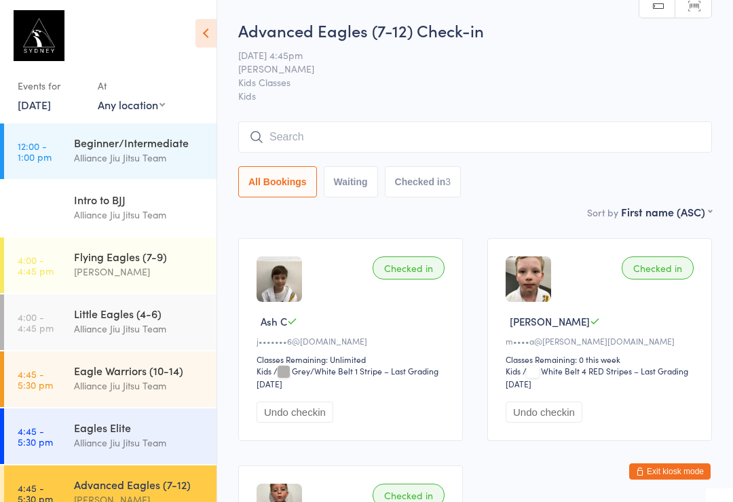 This screenshot has height=502, width=733. Describe the element at coordinates (139, 313) in the screenshot. I see `div: Little Eagles (4-6)` at that location.